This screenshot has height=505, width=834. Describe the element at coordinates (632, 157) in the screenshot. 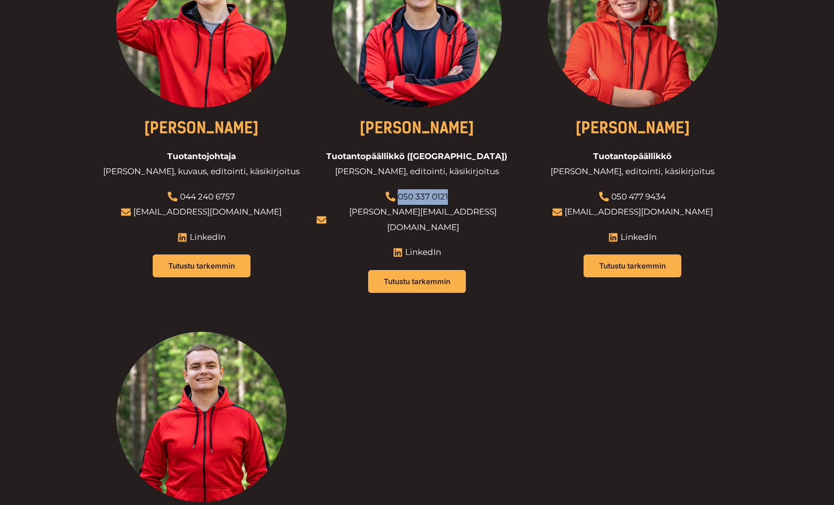

I see `span: Tuotantopäällikkö` at that location.